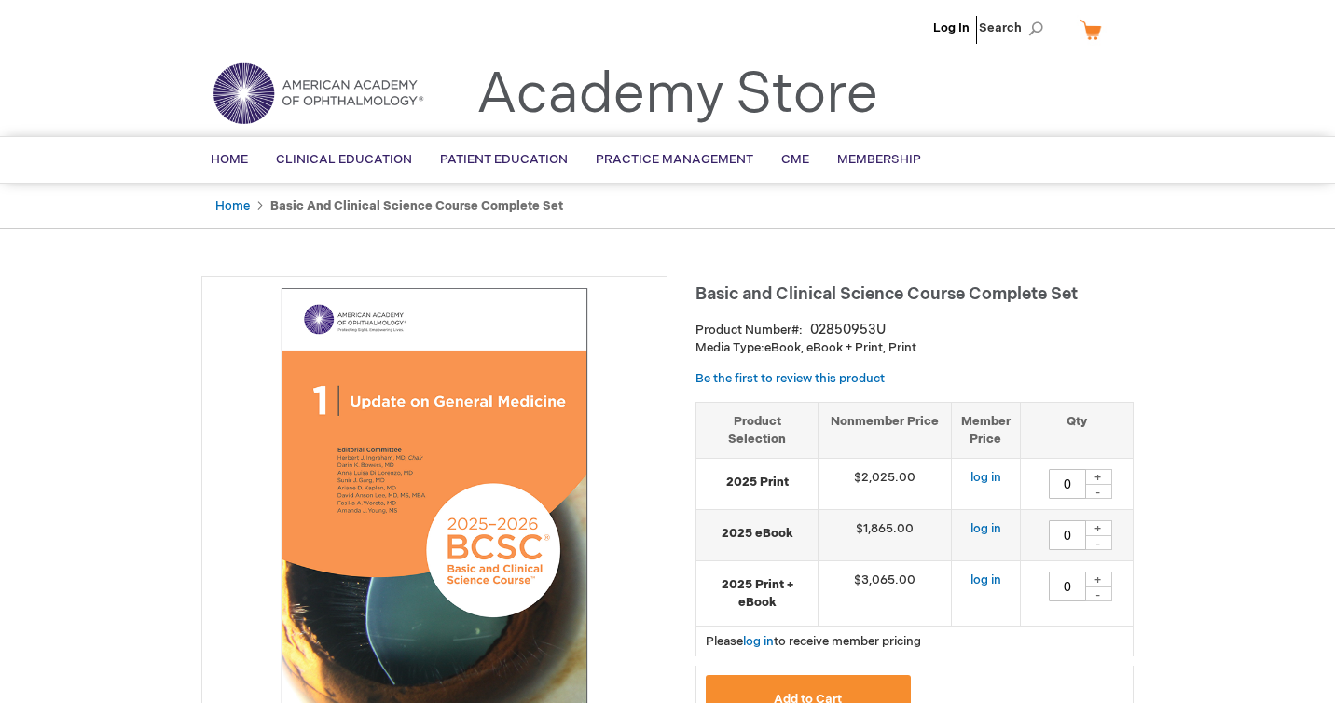 Image resolution: width=1335 pixels, height=703 pixels. I want to click on div: 02850953U, so click(847, 330).